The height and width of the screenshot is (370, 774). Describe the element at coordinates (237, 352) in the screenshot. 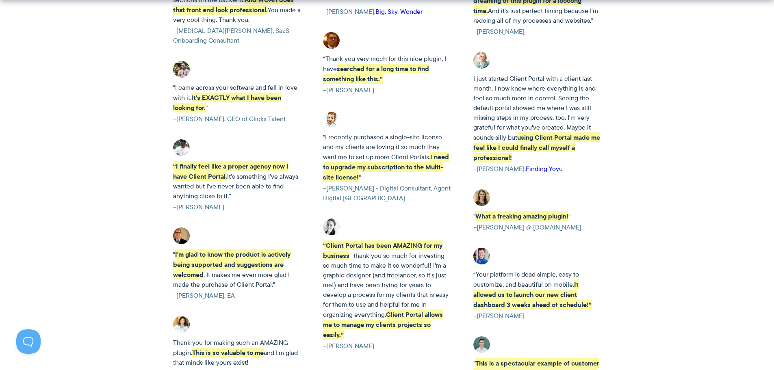

I see `p: Thank you for making such an AMAZING plugin. and I'm glad that minds like yours exist!` at that location.